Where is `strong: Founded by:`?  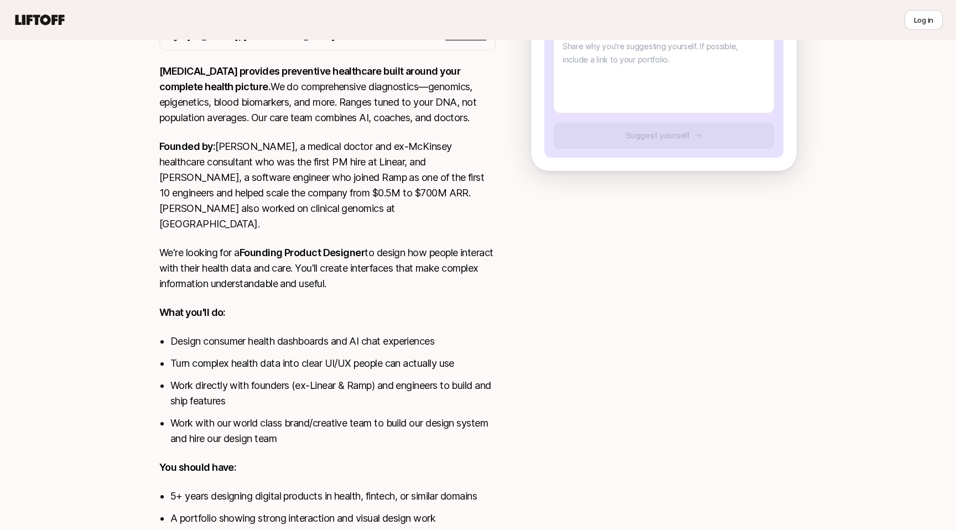 strong: Founded by: is located at coordinates (187, 146).